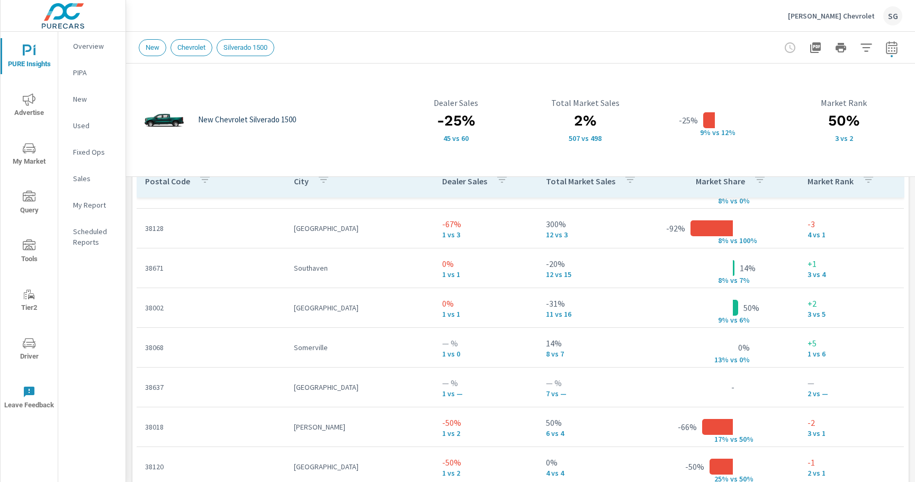  Describe the element at coordinates (211, 427) in the screenshot. I see `p: 38018` at that location.